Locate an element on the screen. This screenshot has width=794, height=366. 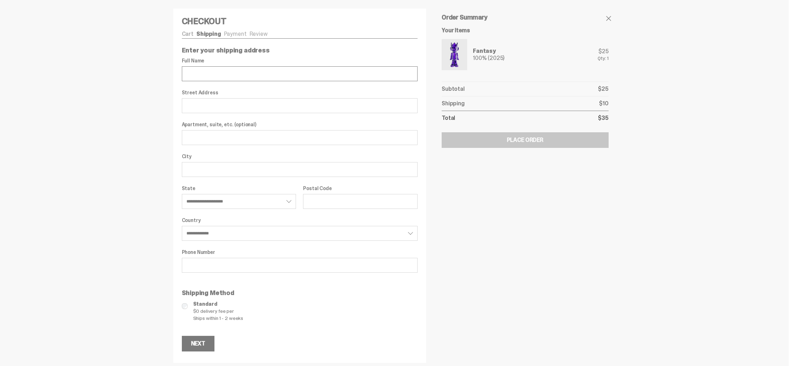
p: $10 is located at coordinates (603, 103).